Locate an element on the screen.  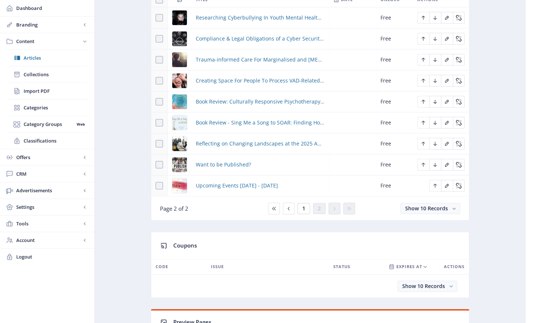
span: Tools is located at coordinates (49, 224).